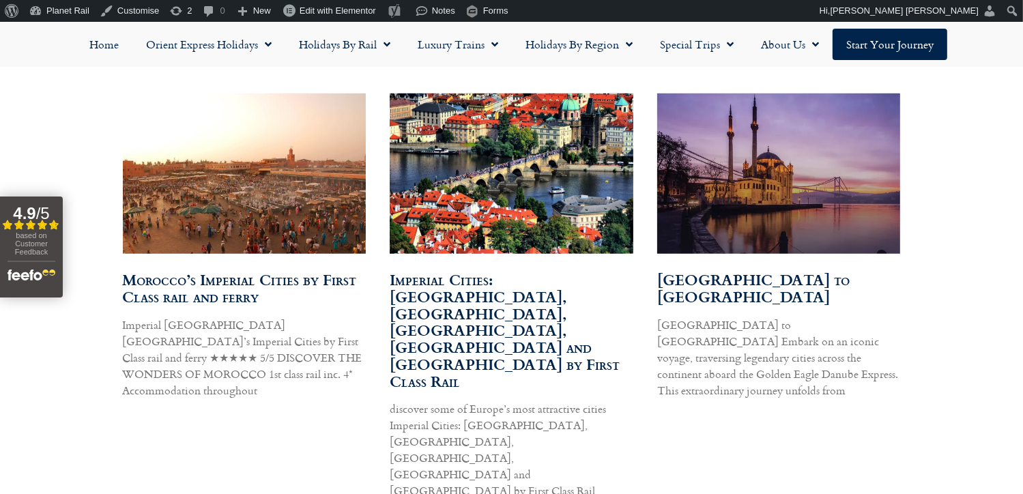 Image resolution: width=1023 pixels, height=494 pixels. Describe the element at coordinates (790, 44) in the screenshot. I see `a: About Us` at that location.